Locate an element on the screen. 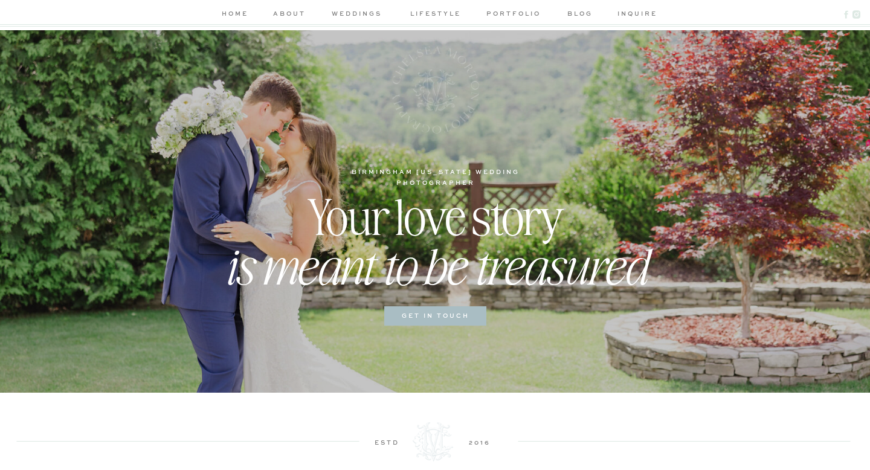 The height and width of the screenshot is (470, 870). a: inquire is located at coordinates (634, 14).